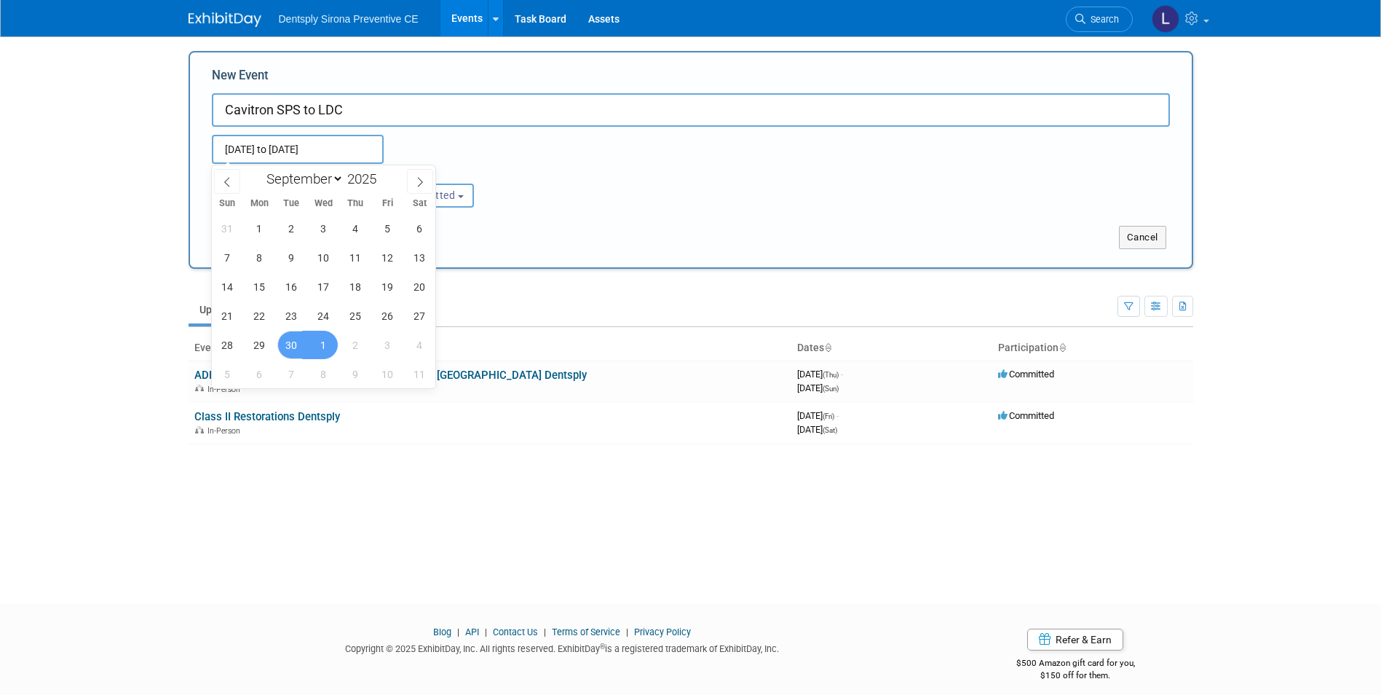 Image resolution: width=1381 pixels, height=695 pixels. Describe the element at coordinates (586, 631) in the screenshot. I see `a: Terms of Service` at that location.